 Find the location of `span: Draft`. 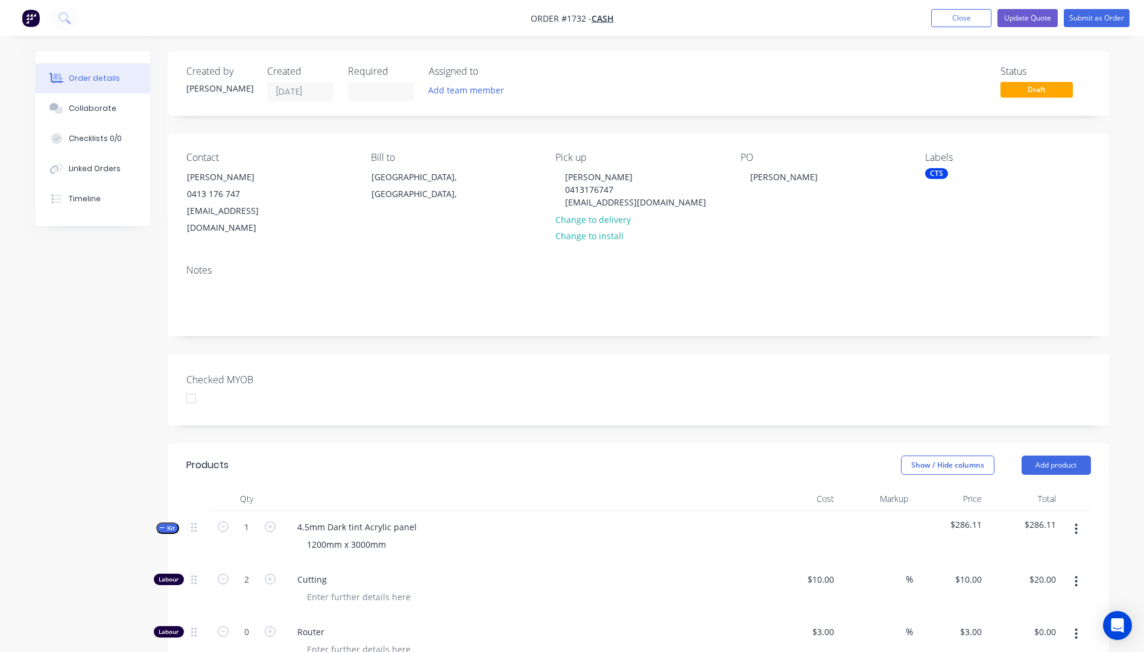

span: Draft is located at coordinates (1036, 89).